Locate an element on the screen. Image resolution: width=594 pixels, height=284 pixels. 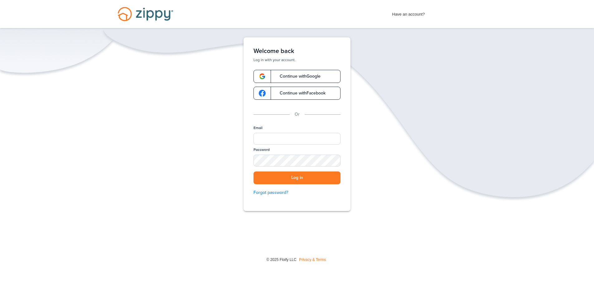
a: Forgot password? is located at coordinates (297, 193).